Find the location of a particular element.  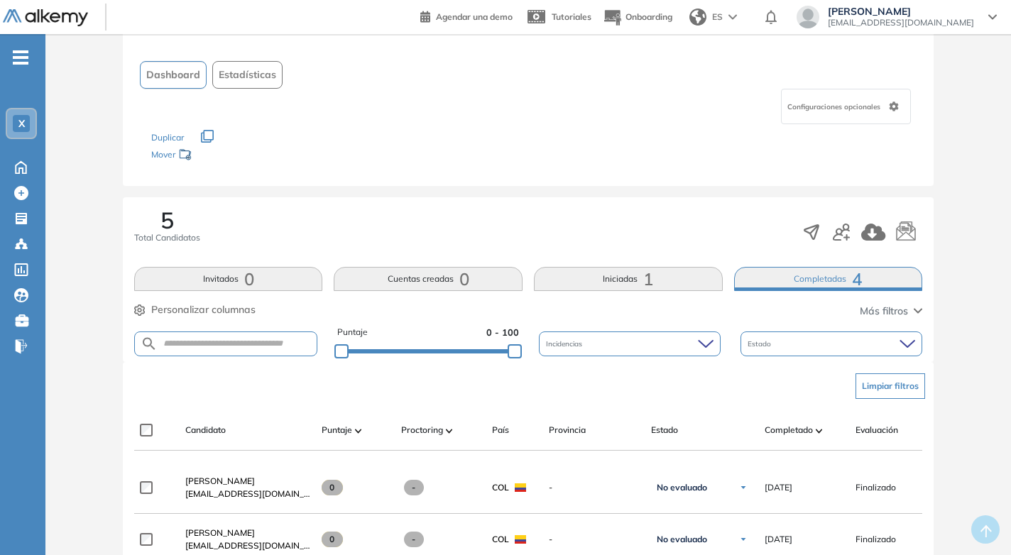

button: Iniciadas1 is located at coordinates (628, 279).